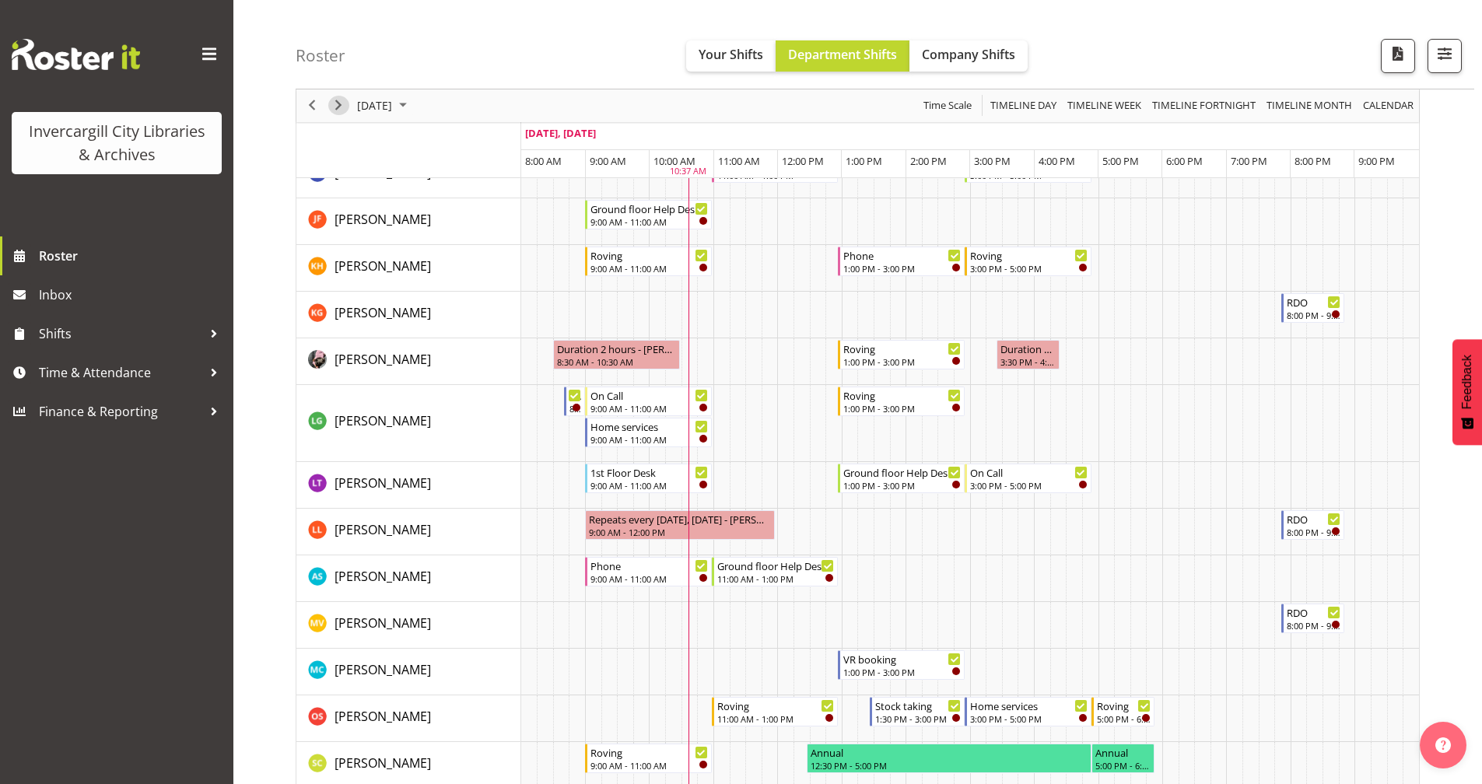  What do you see at coordinates (901, 408) in the screenshot?
I see `div: 1:00 PM - 3:00 PM` at bounding box center [901, 408].